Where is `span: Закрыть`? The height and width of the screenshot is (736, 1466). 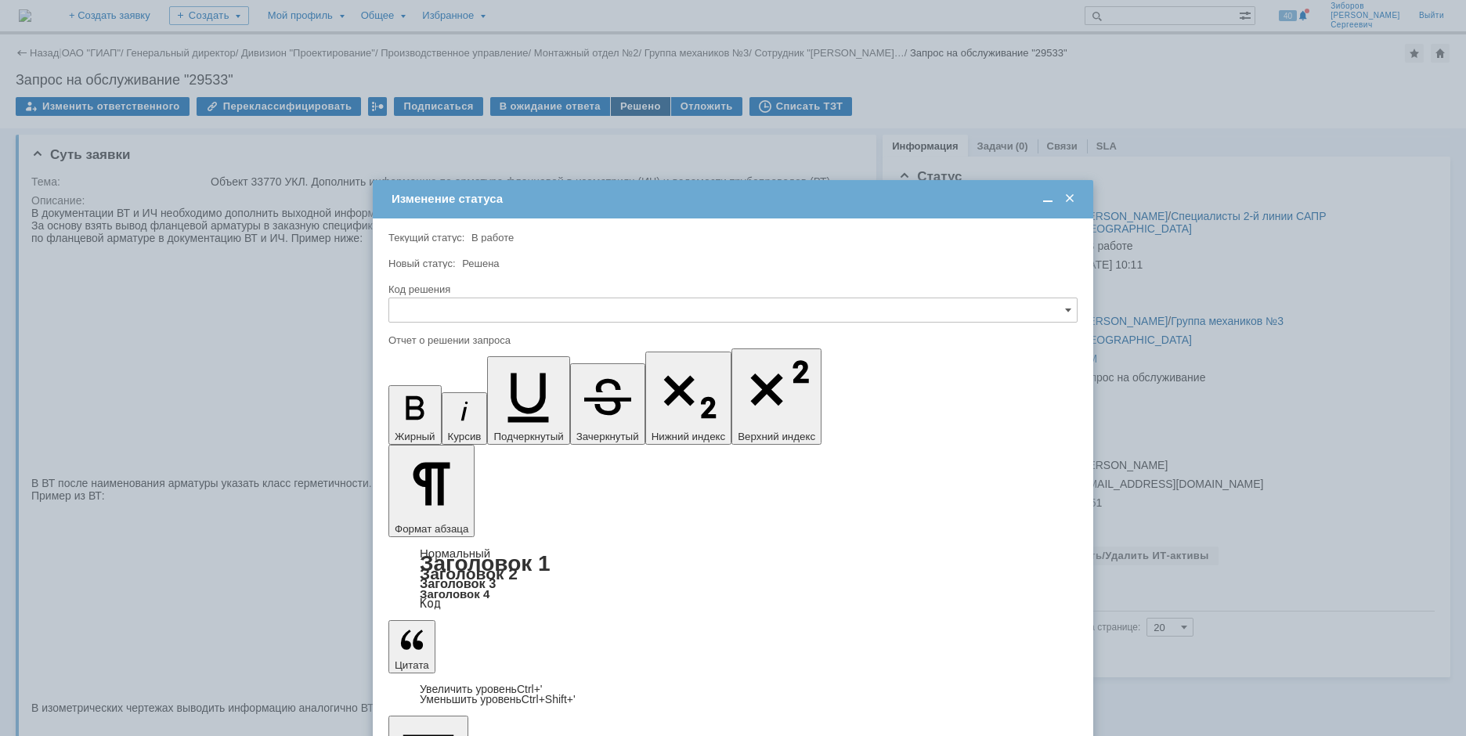
span: Закрыть is located at coordinates (1070, 199).